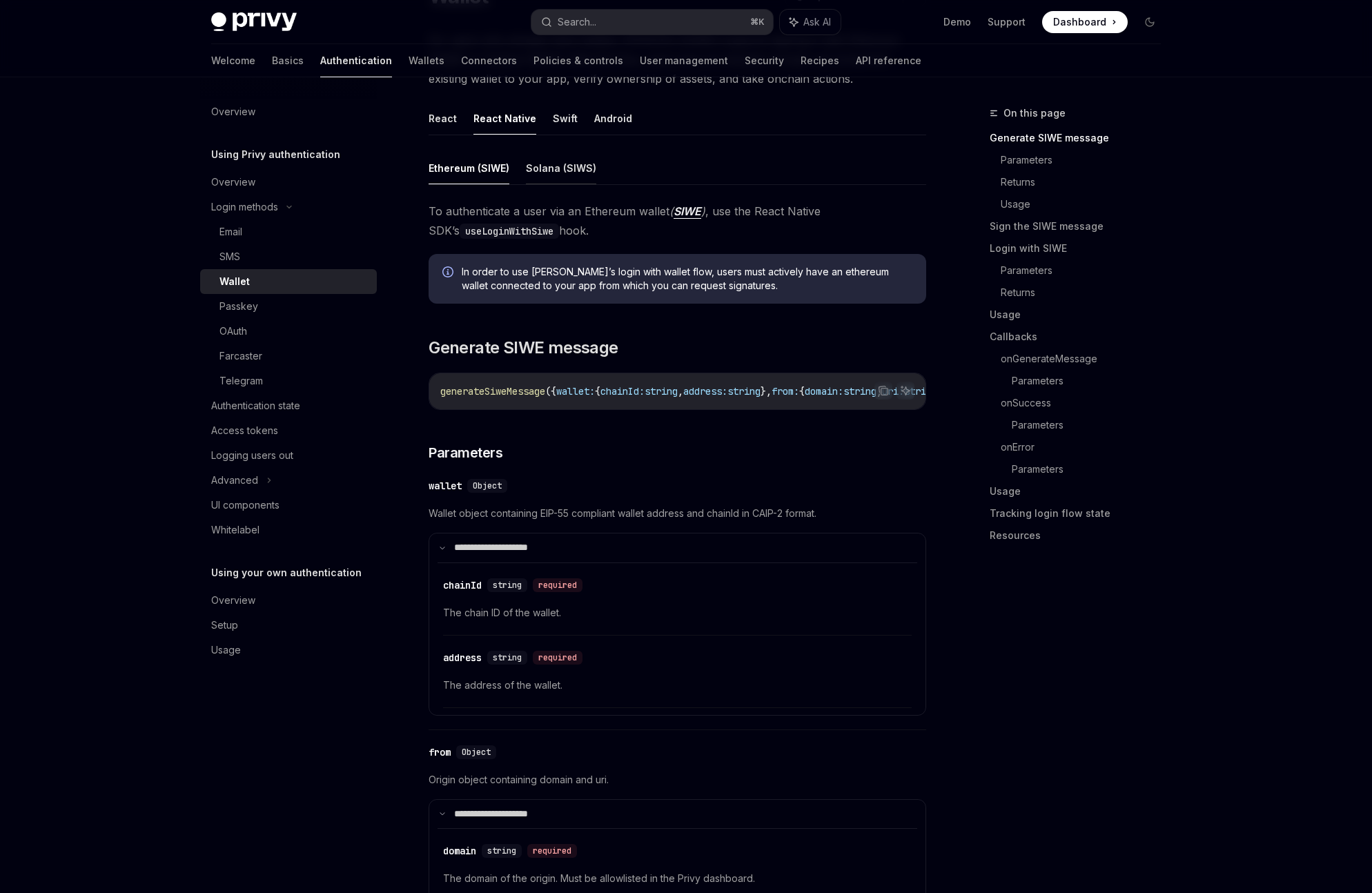 This screenshot has height=893, width=1372. I want to click on a: Overview, so click(288, 600).